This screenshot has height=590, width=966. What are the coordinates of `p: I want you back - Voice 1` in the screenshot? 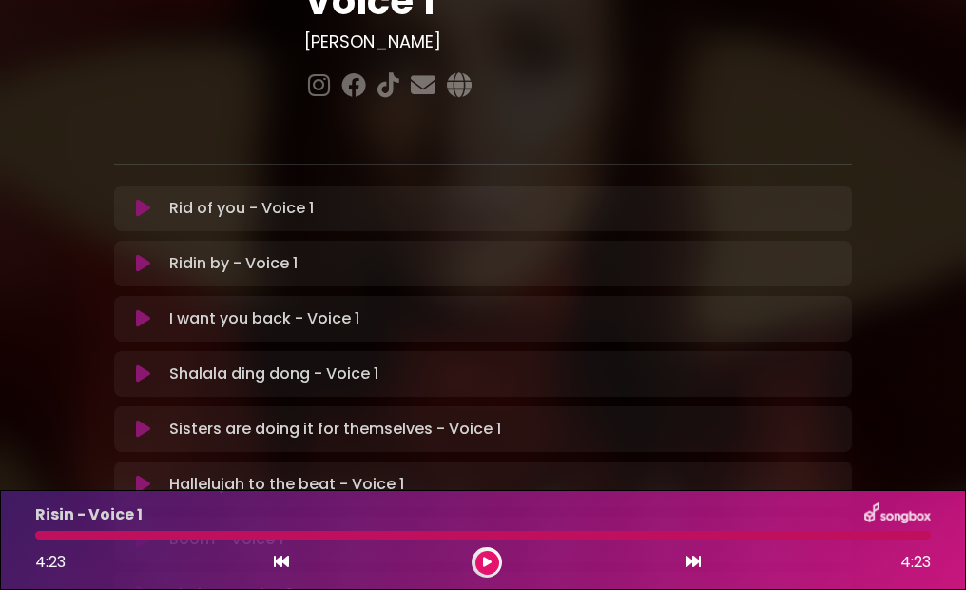 It's located at (264, 319).